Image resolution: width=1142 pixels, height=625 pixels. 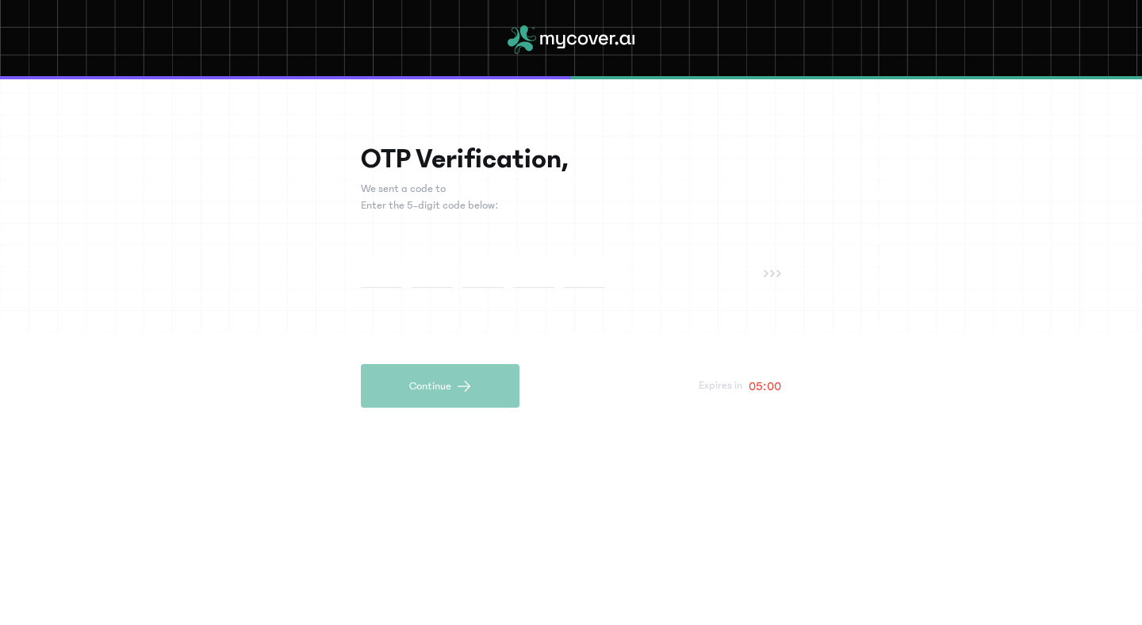 What do you see at coordinates (571, 189) in the screenshot?
I see `p: We sent a code to` at bounding box center [571, 189].